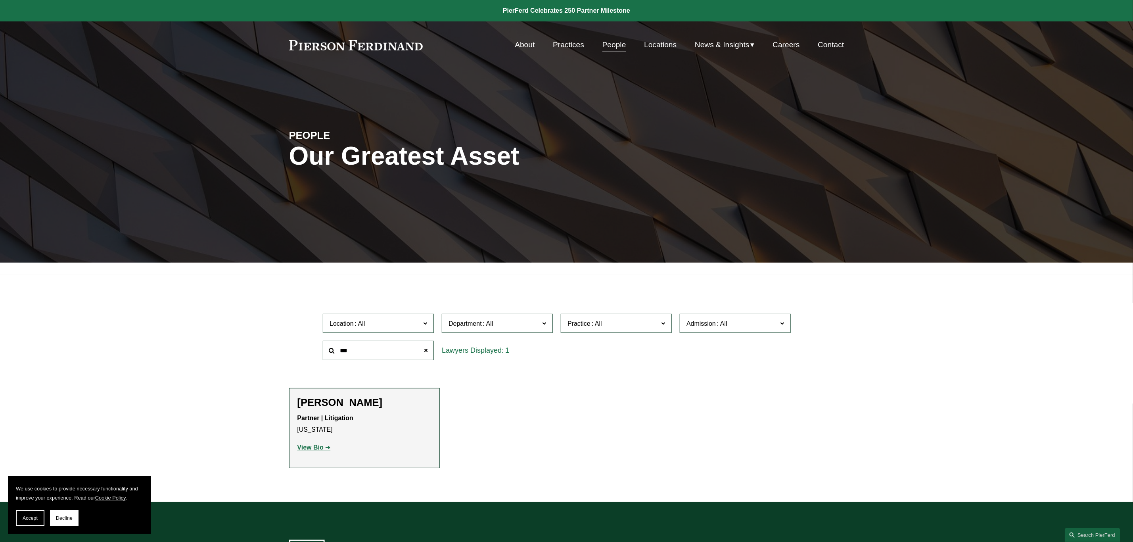  Describe the element at coordinates (660, 45) in the screenshot. I see `a: Locations` at that location.